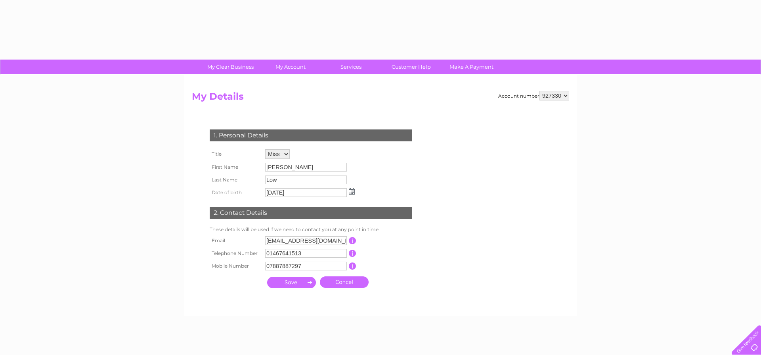 This screenshot has height=355, width=761. What do you see at coordinates (236, 167) in the screenshot?
I see `th: First Name` at bounding box center [236, 167].